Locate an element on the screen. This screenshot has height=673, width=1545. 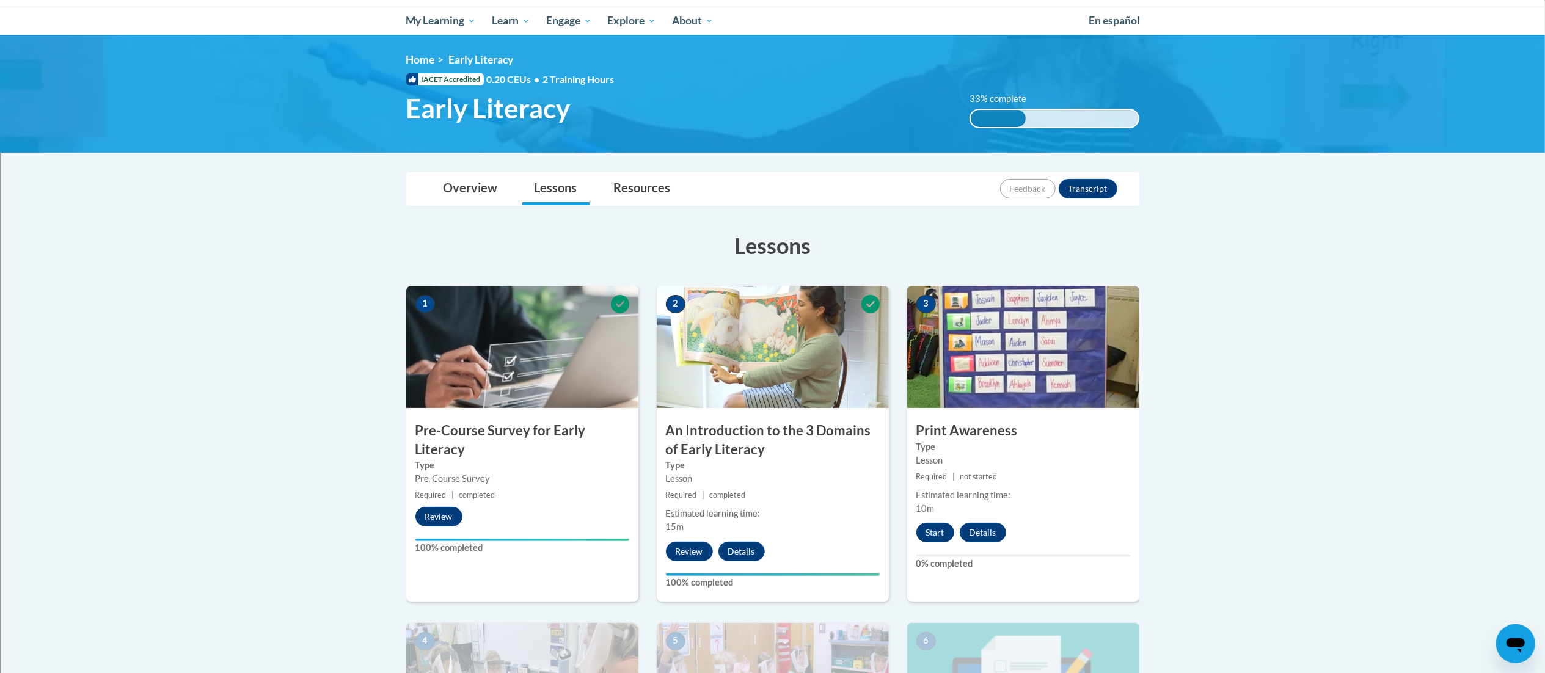
div: Journal is located at coordinates (772, 164).